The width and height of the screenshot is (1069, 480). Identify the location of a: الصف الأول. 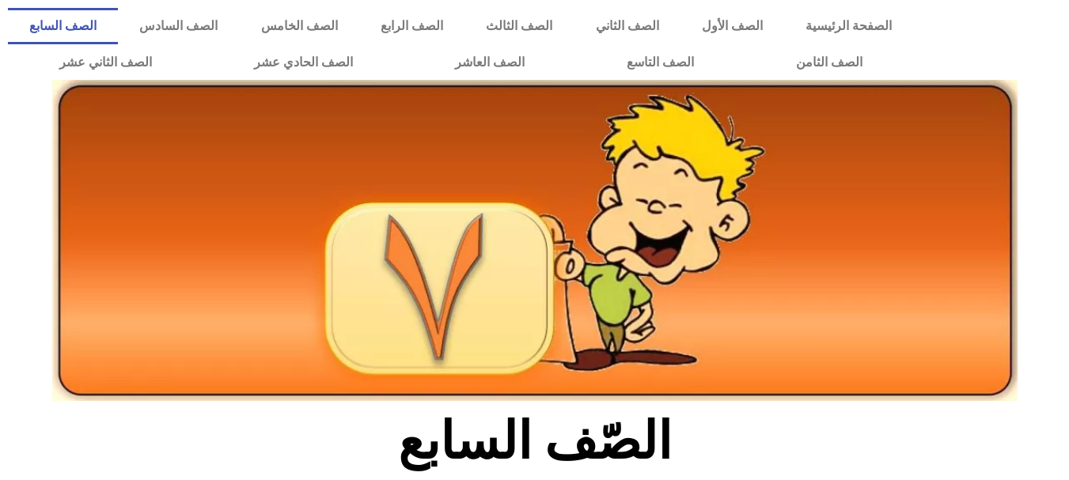
(732, 26).